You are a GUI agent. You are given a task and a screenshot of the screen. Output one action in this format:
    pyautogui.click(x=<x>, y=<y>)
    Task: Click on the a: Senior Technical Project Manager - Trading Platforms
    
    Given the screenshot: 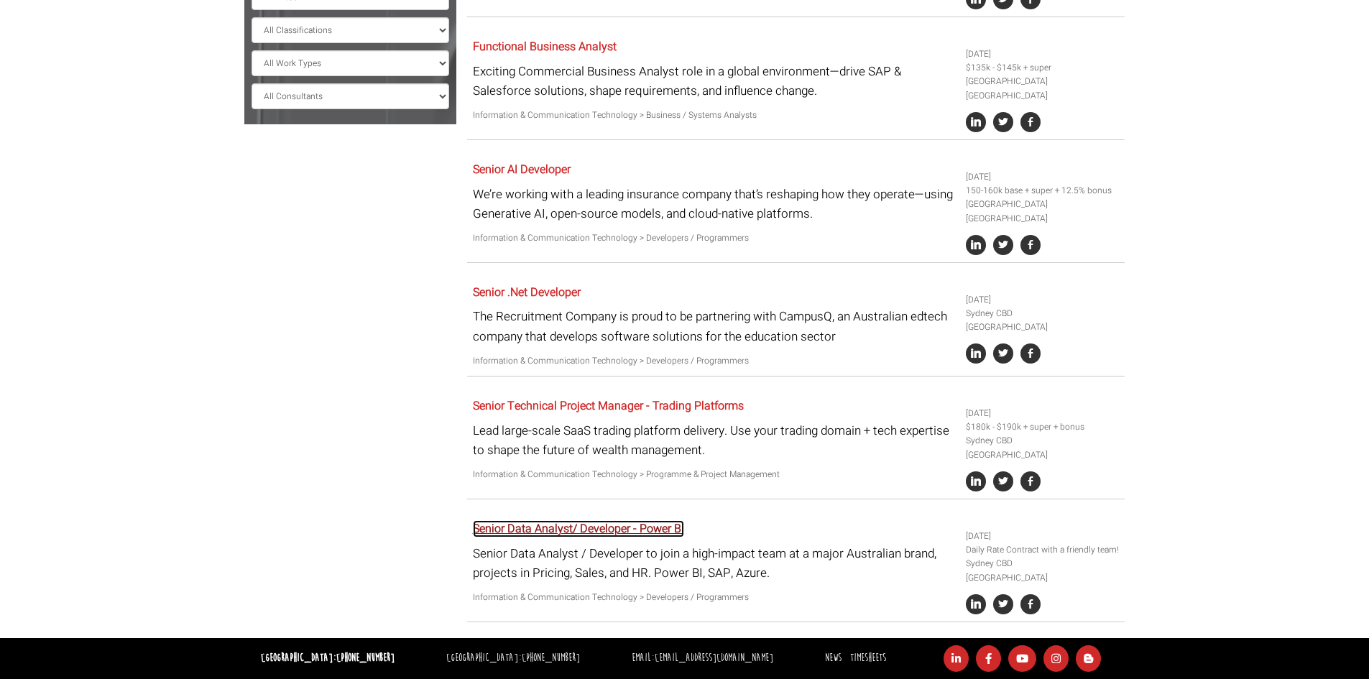 What is the action you would take?
    pyautogui.click(x=608, y=406)
    